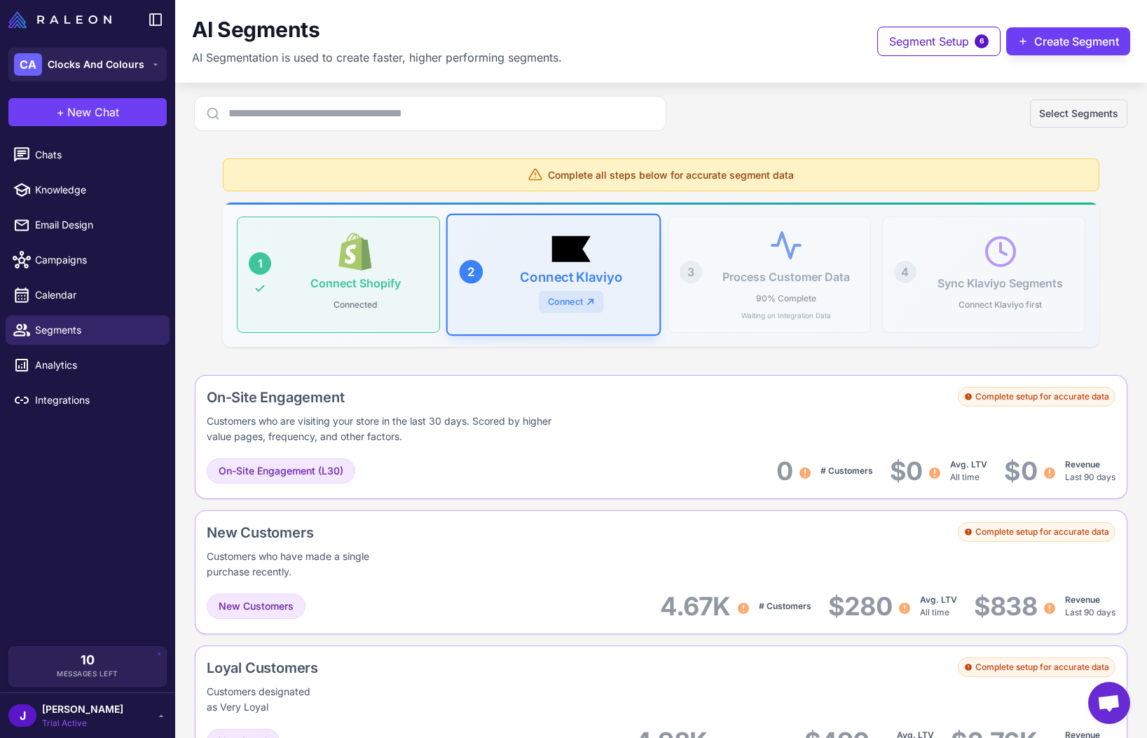 This screenshot has height=738, width=1147. What do you see at coordinates (786, 315) in the screenshot?
I see `p: Waiting on Integration Data` at bounding box center [786, 315].